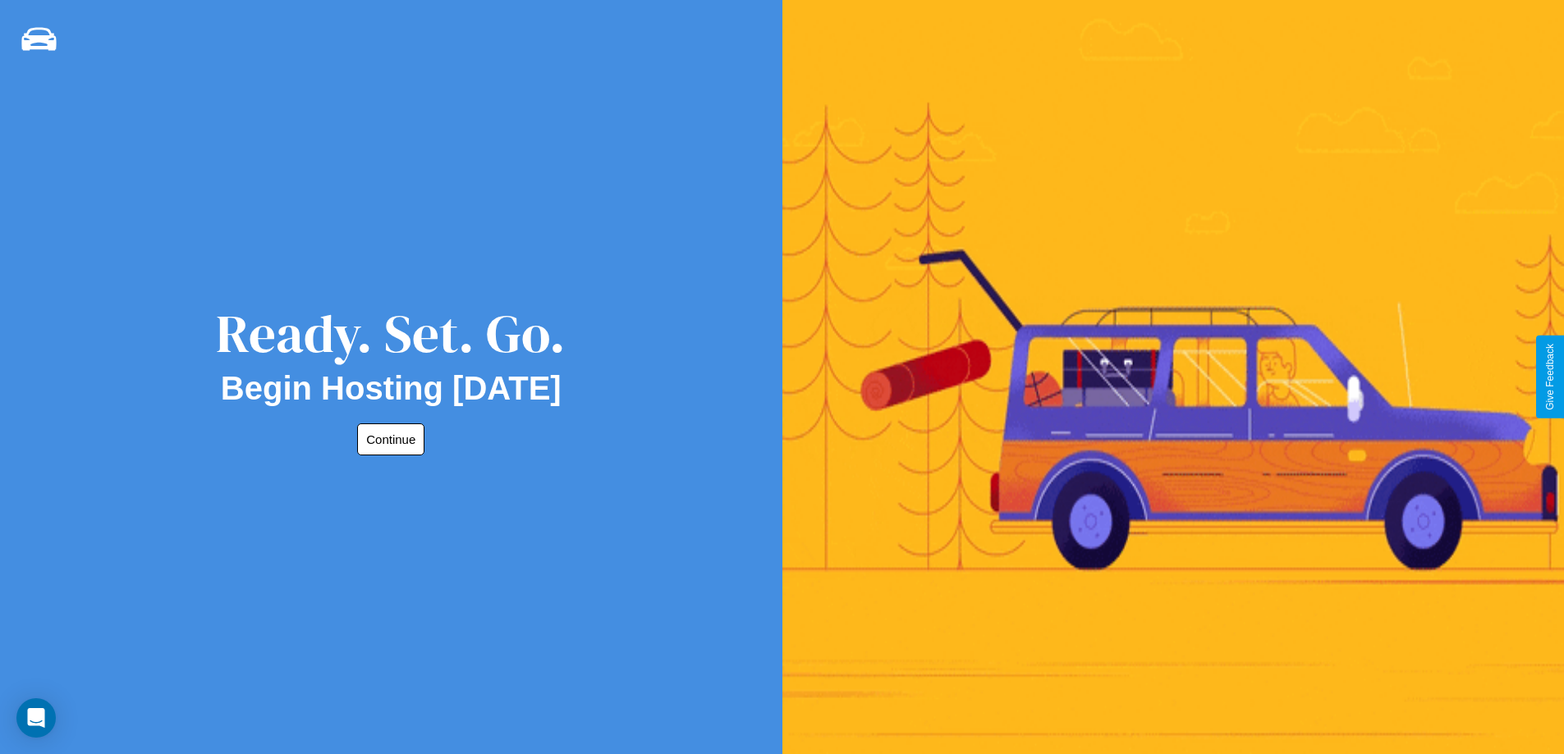 The height and width of the screenshot is (754, 1564). I want to click on div: Give Feedback, so click(1550, 377).